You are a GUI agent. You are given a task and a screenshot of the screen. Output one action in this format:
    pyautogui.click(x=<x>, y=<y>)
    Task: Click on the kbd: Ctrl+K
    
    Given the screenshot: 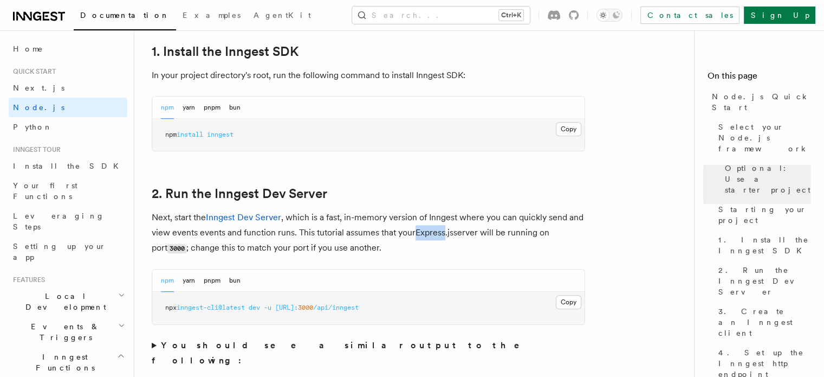 What is the action you would take?
    pyautogui.click(x=511, y=15)
    